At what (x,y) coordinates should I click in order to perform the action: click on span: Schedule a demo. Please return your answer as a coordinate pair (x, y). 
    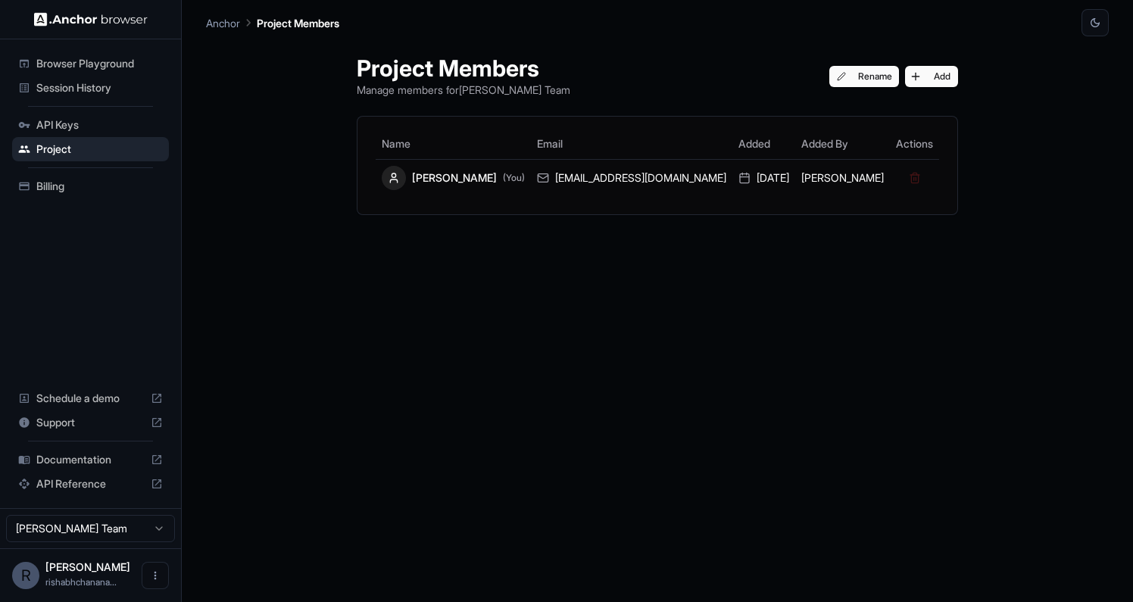
    Looking at the image, I should click on (90, 398).